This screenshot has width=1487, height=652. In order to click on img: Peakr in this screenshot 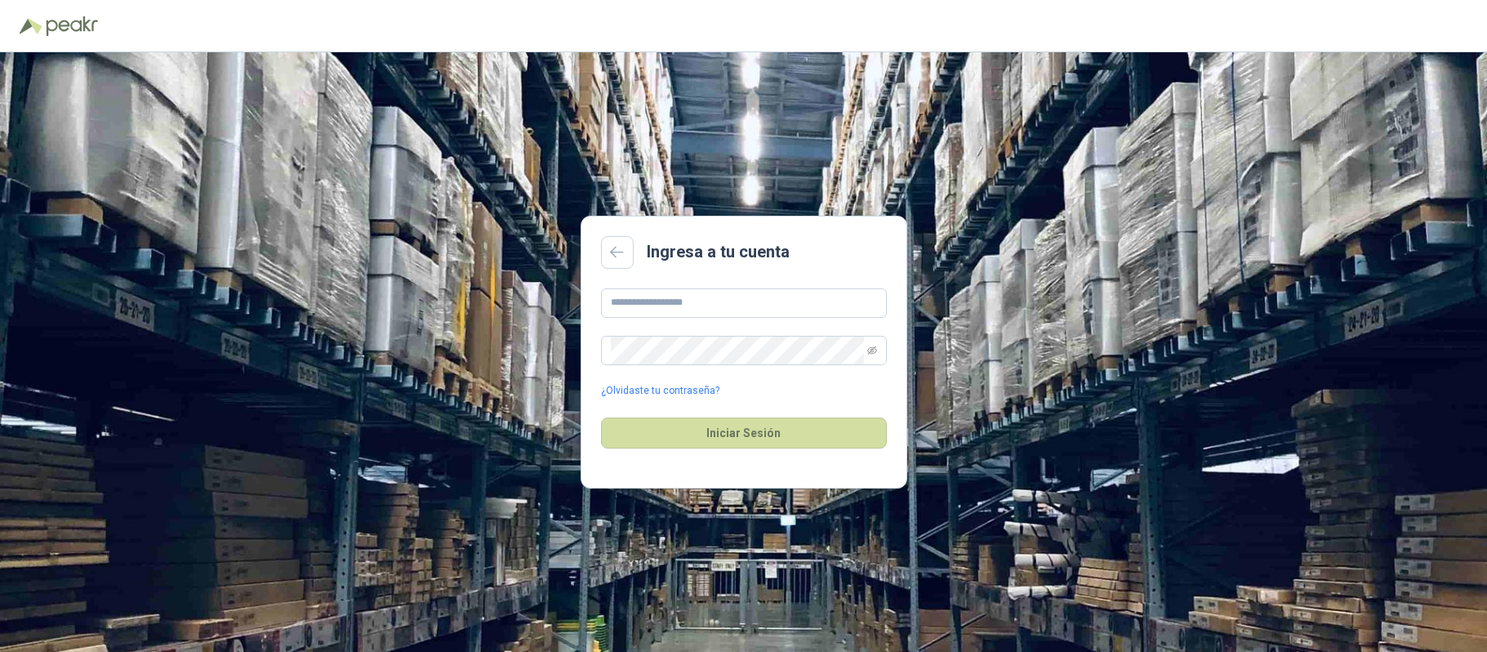, I will do `click(72, 26)`.